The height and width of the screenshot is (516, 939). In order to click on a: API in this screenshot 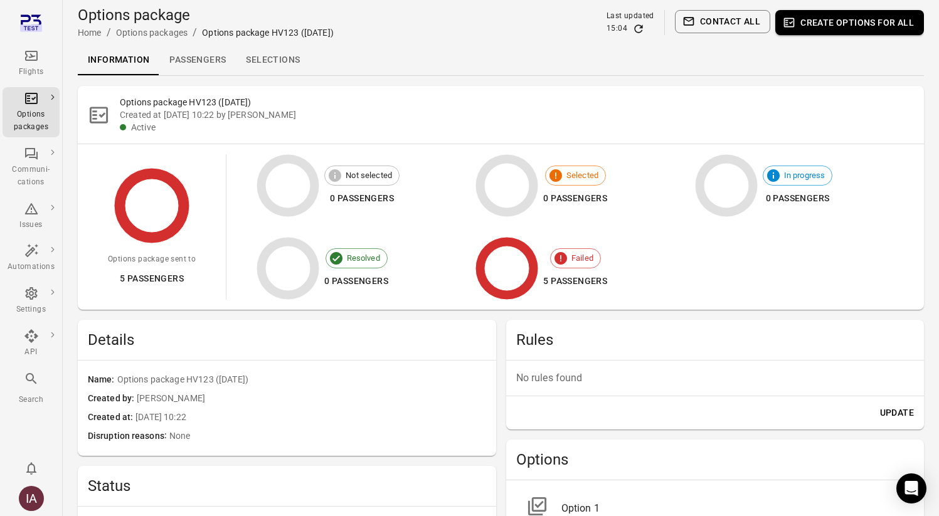, I will do `click(31, 344)`.